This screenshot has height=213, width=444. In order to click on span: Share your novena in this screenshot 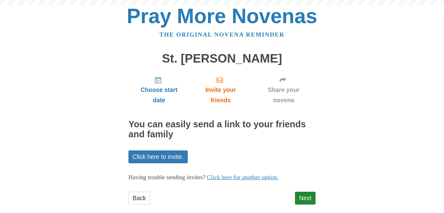, I will do `click(284, 95)`.